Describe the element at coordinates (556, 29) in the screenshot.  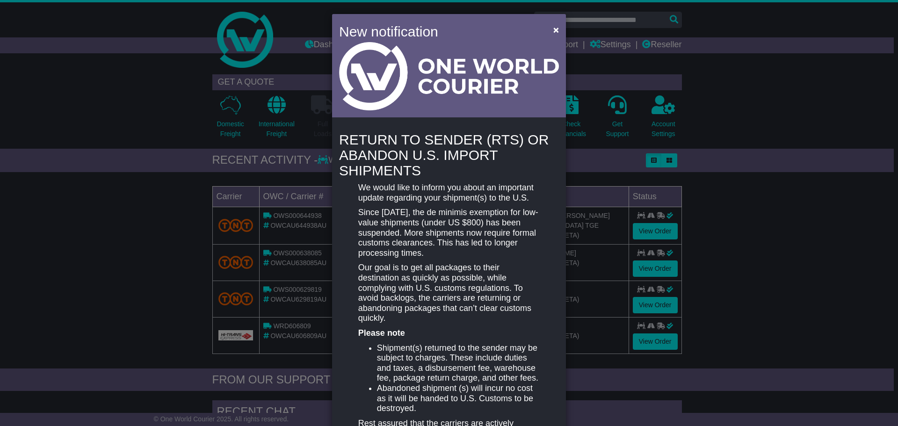
I see `button: Close` at that location.